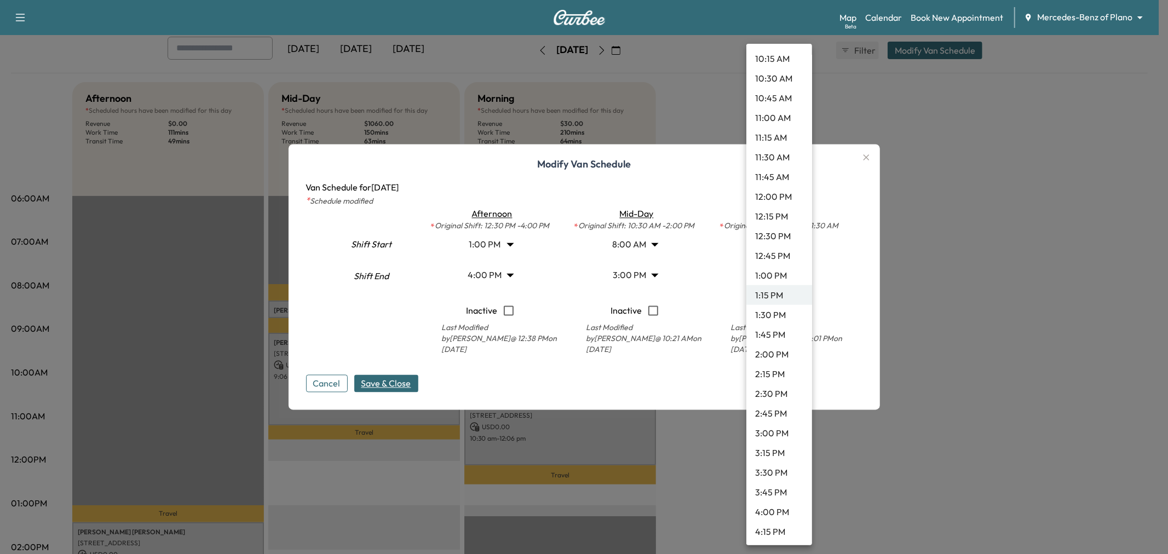 The image size is (1168, 554). Describe the element at coordinates (779, 59) in the screenshot. I see `li: 10:15 AM` at that location.